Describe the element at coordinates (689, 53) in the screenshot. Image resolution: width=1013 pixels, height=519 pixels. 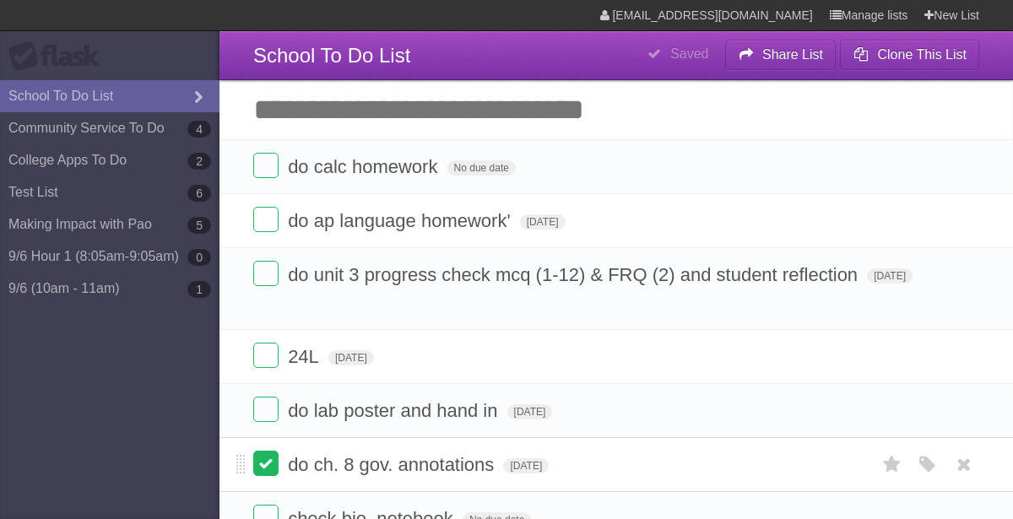
I see `b: Saved` at that location.